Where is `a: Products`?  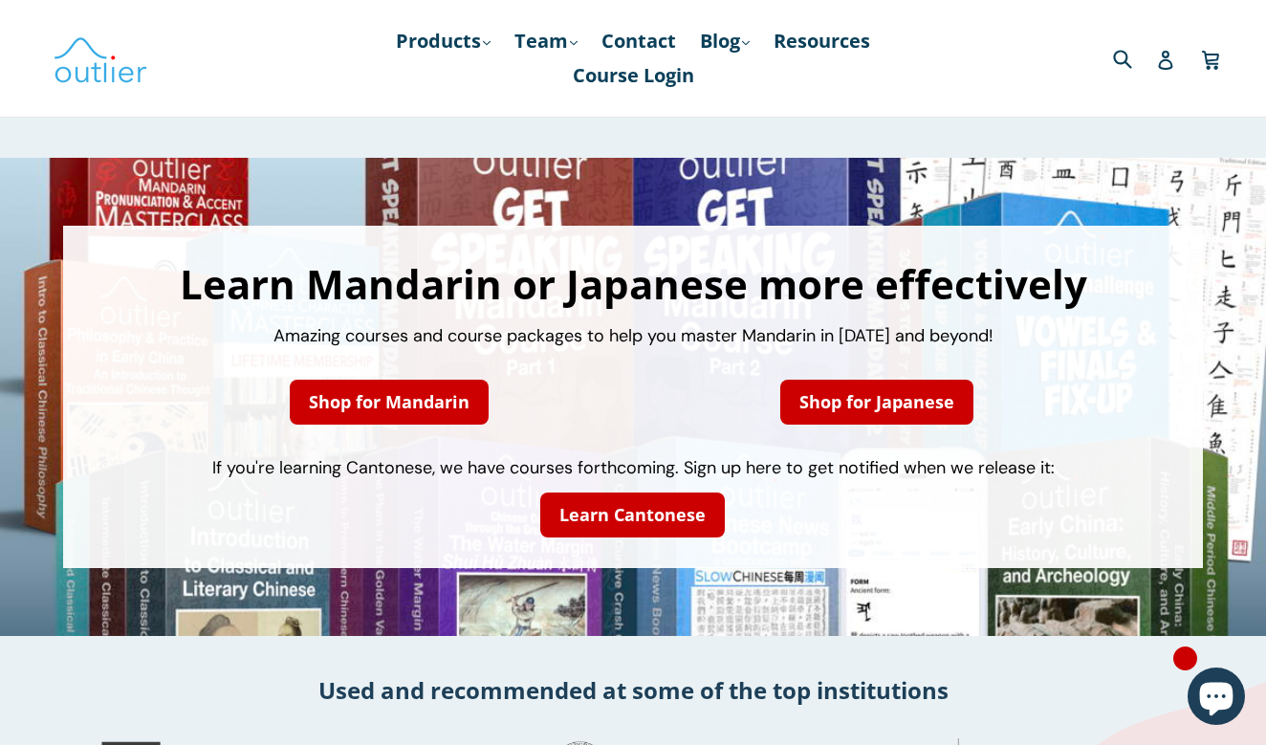
a: Products is located at coordinates (443, 41).